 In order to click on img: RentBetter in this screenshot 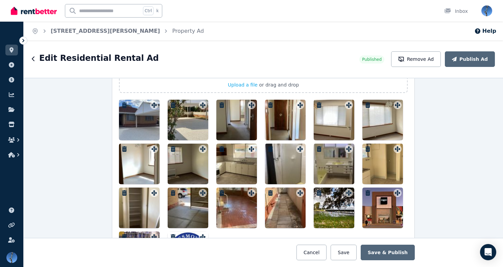, I will do `click(34, 11)`.